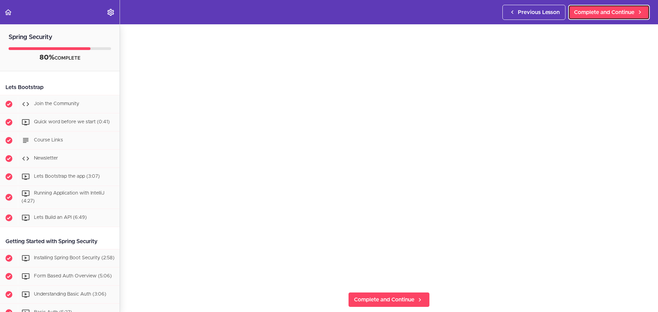 The width and height of the screenshot is (658, 312). Describe the element at coordinates (60, 218) in the screenshot. I see `span: Lets Build an API (6:49)` at that location.